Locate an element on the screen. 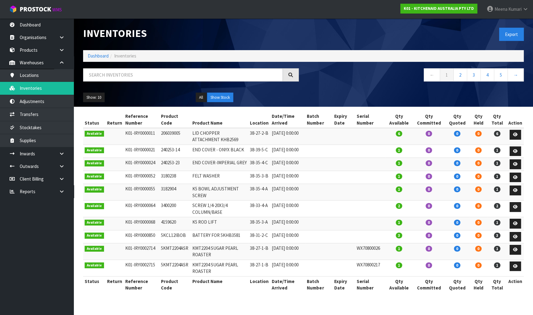 The height and width of the screenshot is (315, 533). th: Return is located at coordinates (114, 120).